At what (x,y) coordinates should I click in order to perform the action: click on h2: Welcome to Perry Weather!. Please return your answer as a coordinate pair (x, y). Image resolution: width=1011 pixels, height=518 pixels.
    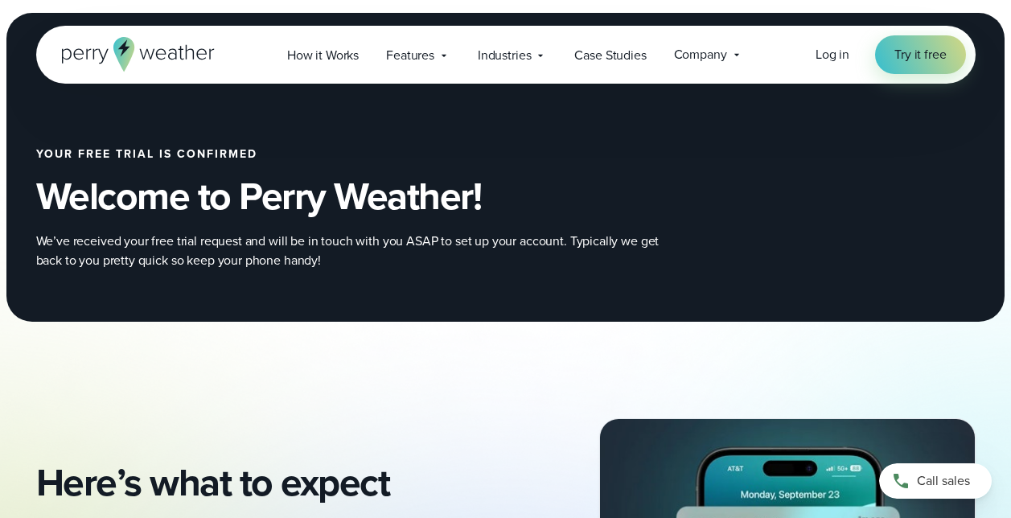
    Looking at the image, I should click on (385, 196).